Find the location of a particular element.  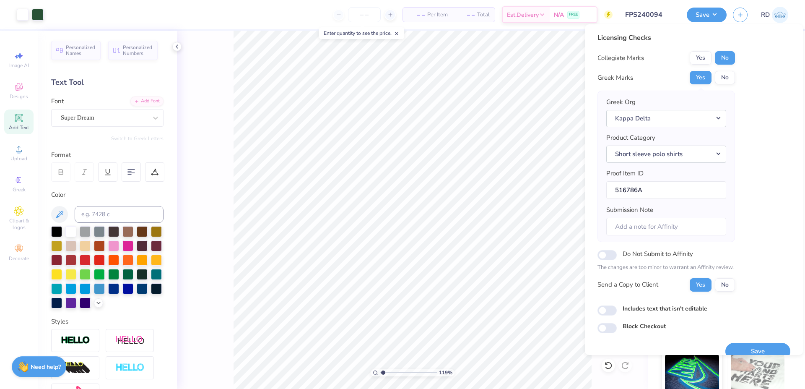

span: Decorate is located at coordinates (19, 258).